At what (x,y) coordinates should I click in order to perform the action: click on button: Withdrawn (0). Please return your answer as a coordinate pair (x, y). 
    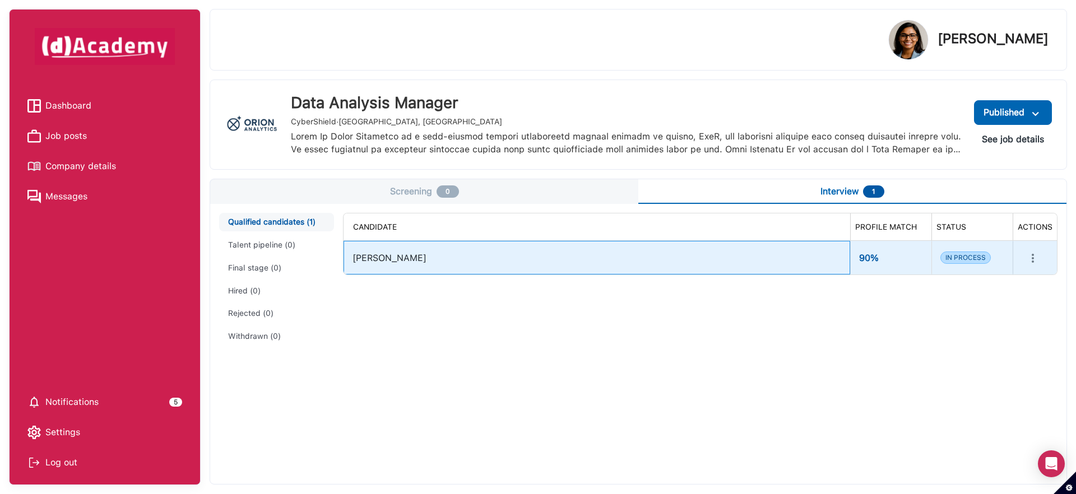
    Looking at the image, I should click on (276, 336).